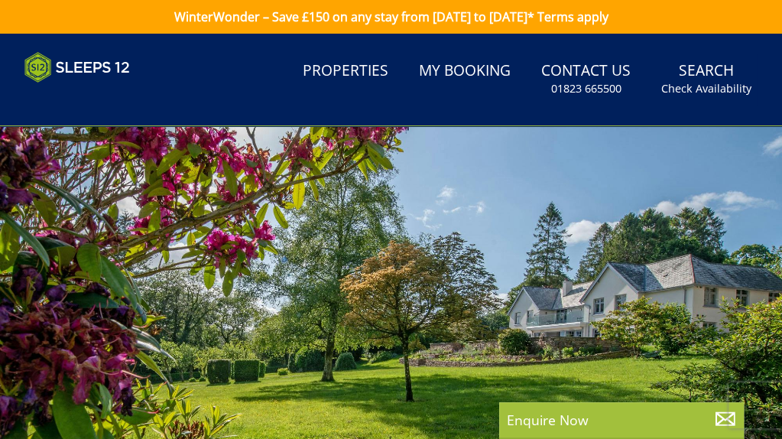  What do you see at coordinates (77, 67) in the screenshot?
I see `img: Sleeps 12` at bounding box center [77, 67].